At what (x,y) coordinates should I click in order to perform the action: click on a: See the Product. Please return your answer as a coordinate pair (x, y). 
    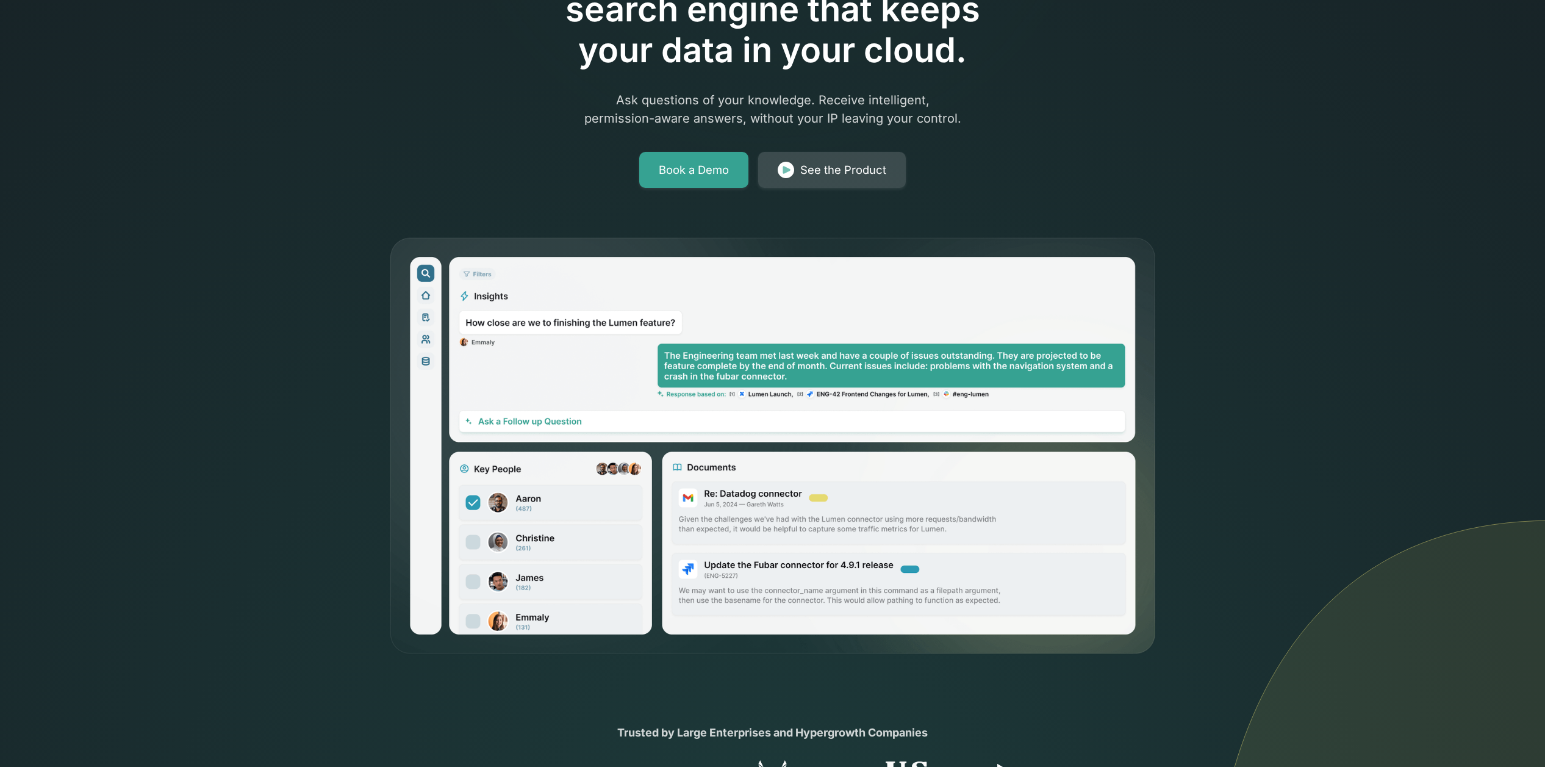
    Looking at the image, I should click on (832, 170).